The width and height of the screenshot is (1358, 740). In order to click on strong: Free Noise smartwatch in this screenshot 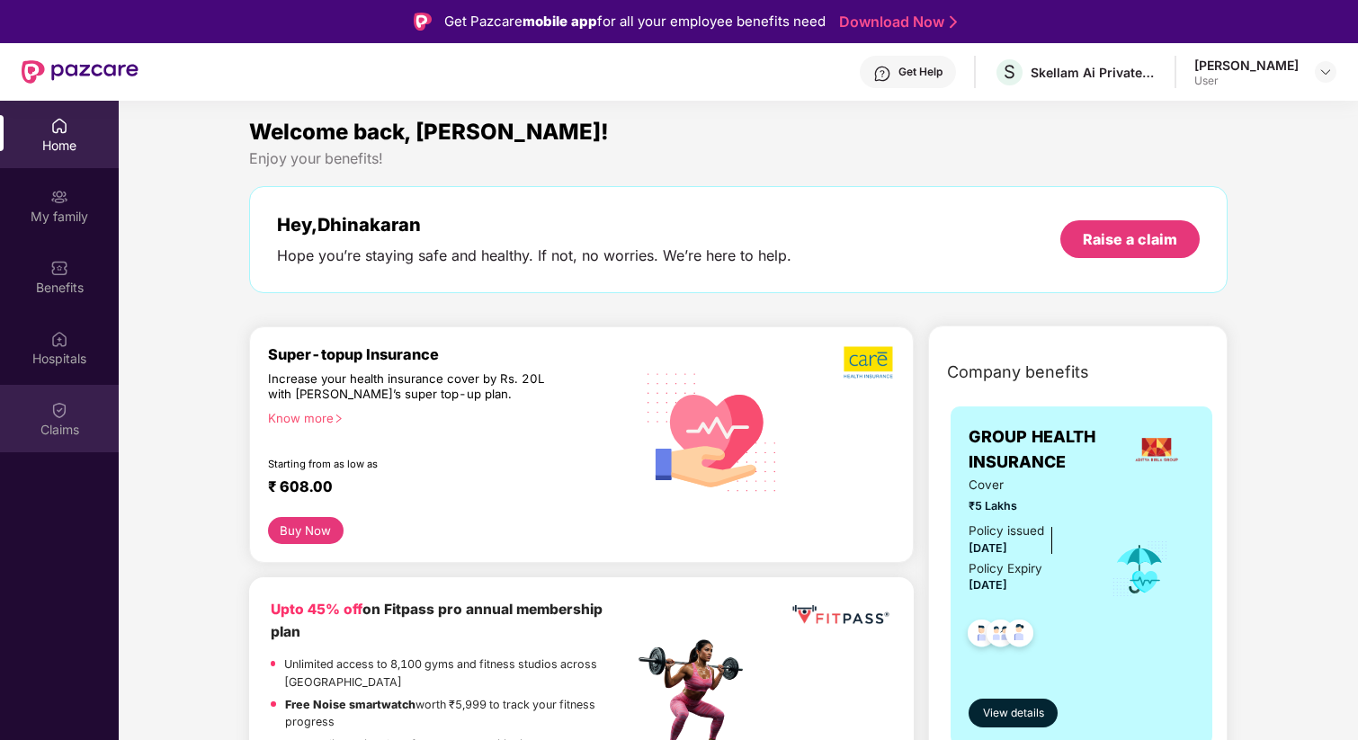, I will do `click(350, 704)`.